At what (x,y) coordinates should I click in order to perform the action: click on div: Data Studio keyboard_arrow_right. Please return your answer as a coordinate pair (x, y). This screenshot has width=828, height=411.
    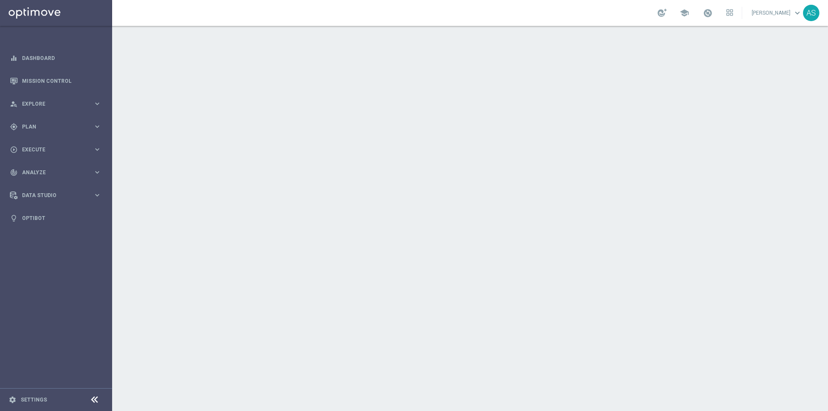
    Looking at the image, I should click on (56, 195).